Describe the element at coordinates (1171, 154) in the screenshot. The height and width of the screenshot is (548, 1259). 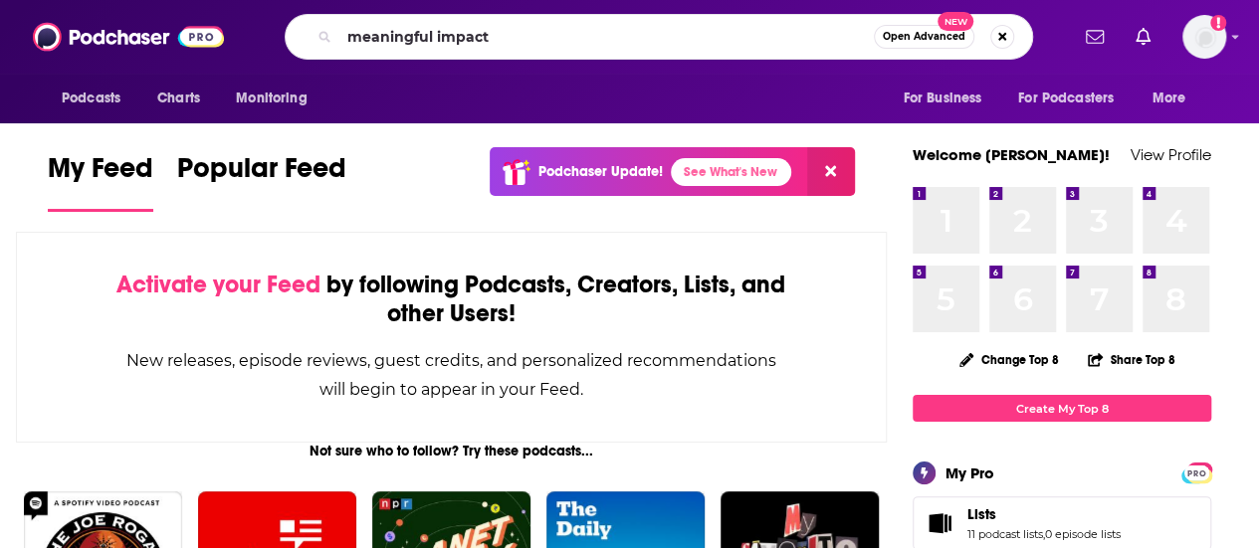
I see `a: View Profile` at that location.